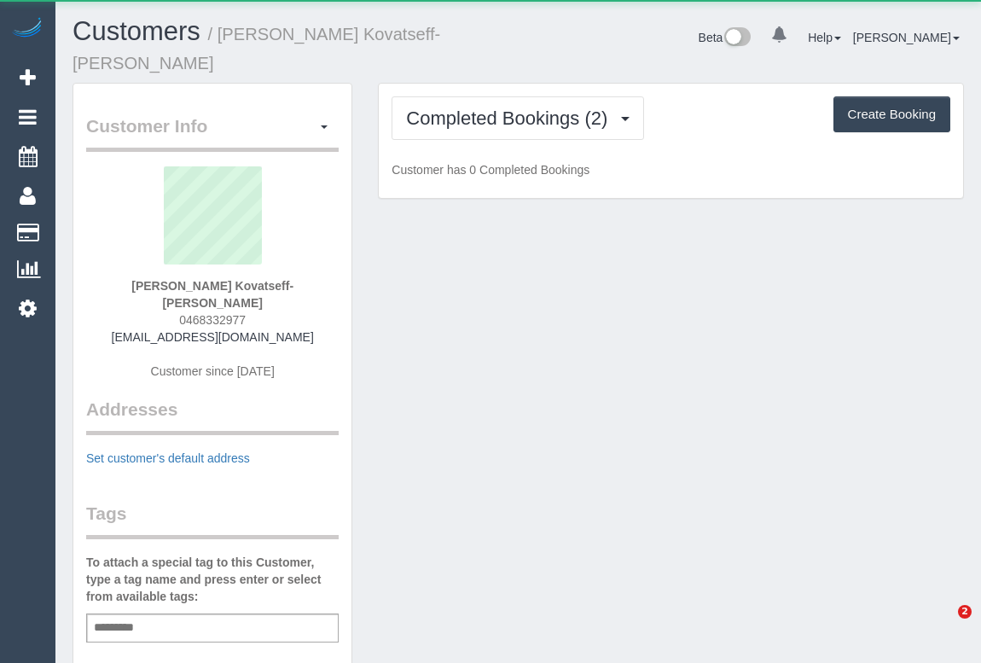 The image size is (981, 663). What do you see at coordinates (518, 118) in the screenshot?
I see `button: Completed Bookings (2)` at bounding box center [518, 118].